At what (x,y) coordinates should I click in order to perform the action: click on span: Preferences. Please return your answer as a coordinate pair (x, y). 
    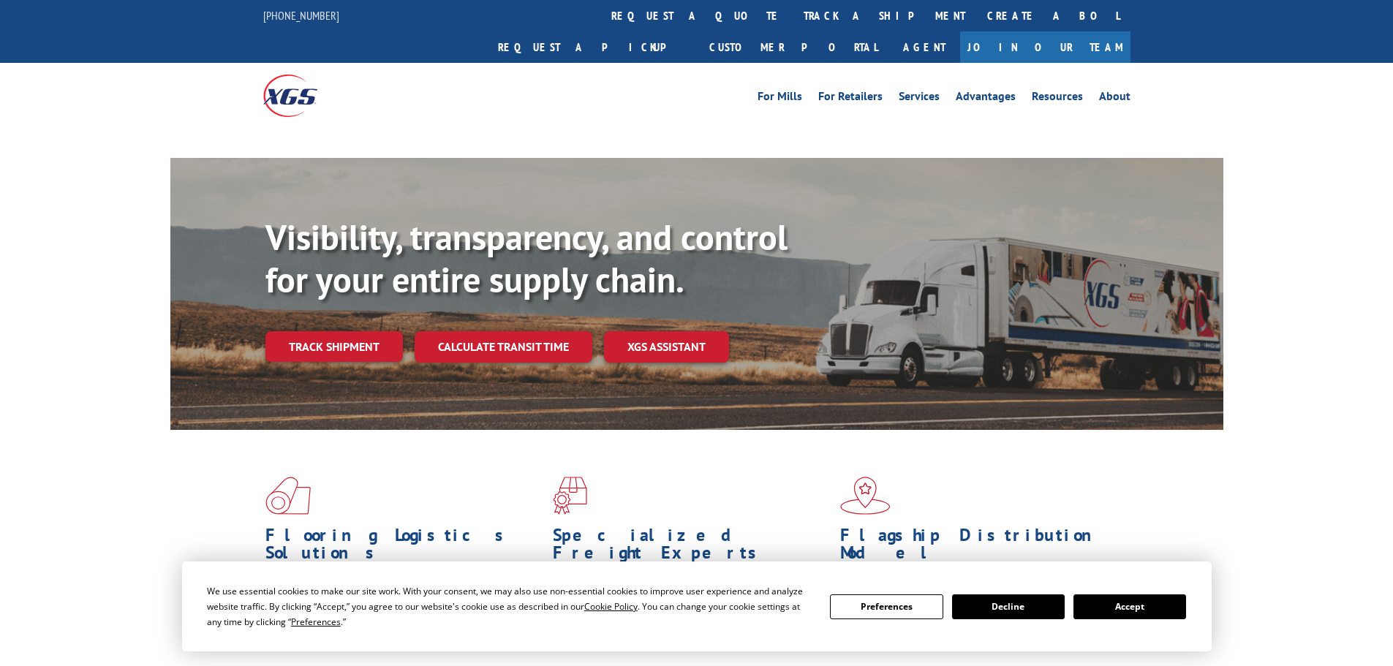
    Looking at the image, I should click on (316, 622).